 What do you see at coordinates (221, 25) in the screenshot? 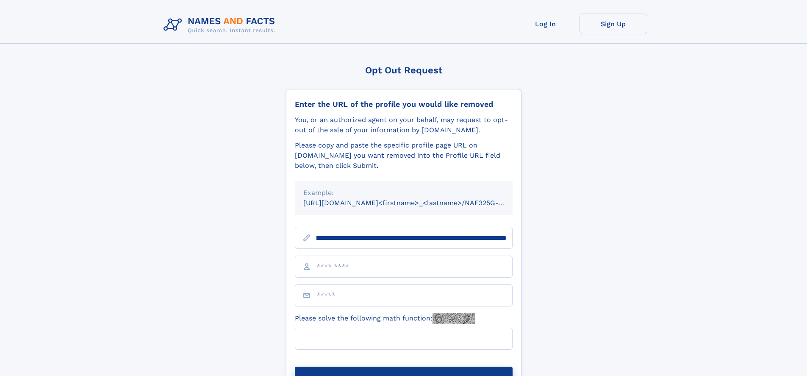
I see `img: Logo Names and Facts` at bounding box center [221, 25].